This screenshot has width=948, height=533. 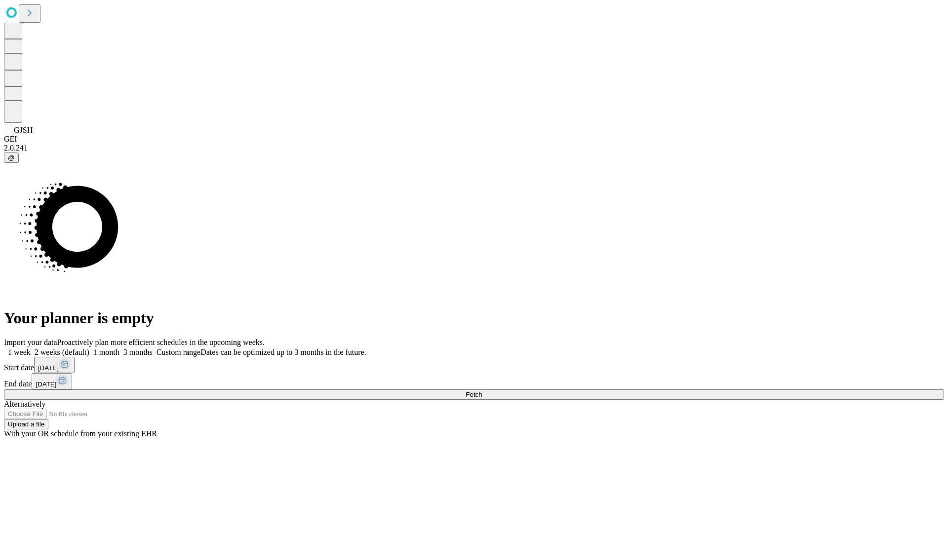 I want to click on span: Alternatively, so click(x=25, y=404).